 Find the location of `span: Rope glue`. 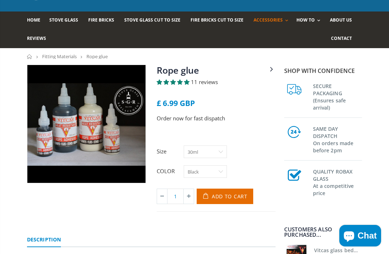

span: Rope glue is located at coordinates (97, 57).